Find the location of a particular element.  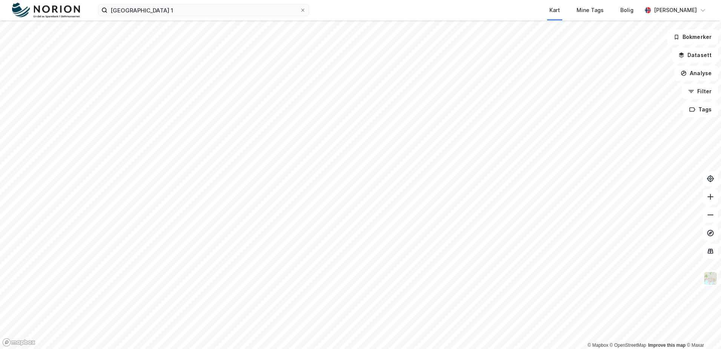

div: Kart is located at coordinates (555, 10).